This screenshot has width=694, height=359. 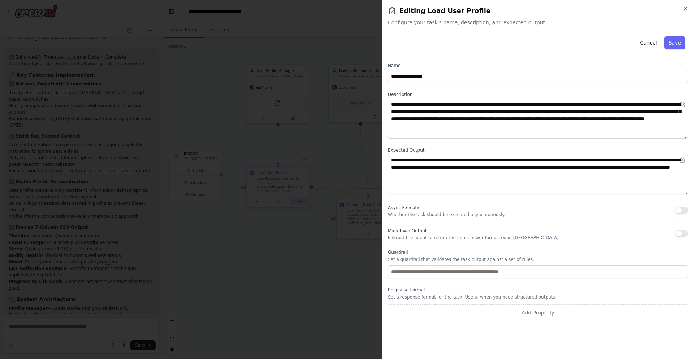 What do you see at coordinates (649, 43) in the screenshot?
I see `button: Cancel` at bounding box center [649, 43].